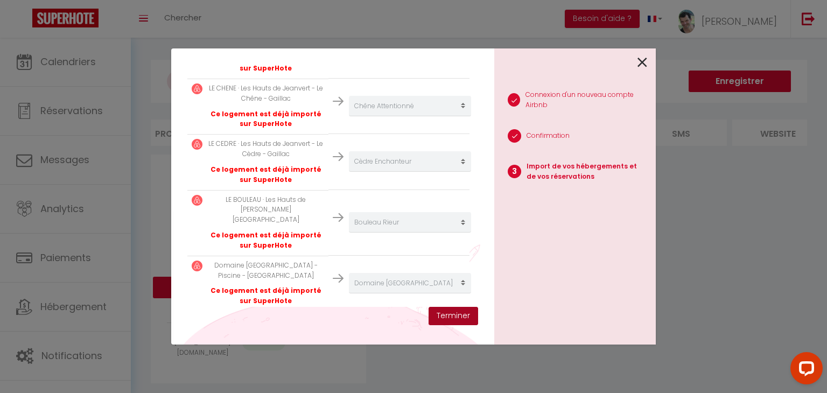 This screenshot has width=827, height=393. What do you see at coordinates (586, 100) in the screenshot?
I see `p: Connexion d'un nouveau compte Airbnb` at bounding box center [586, 100].